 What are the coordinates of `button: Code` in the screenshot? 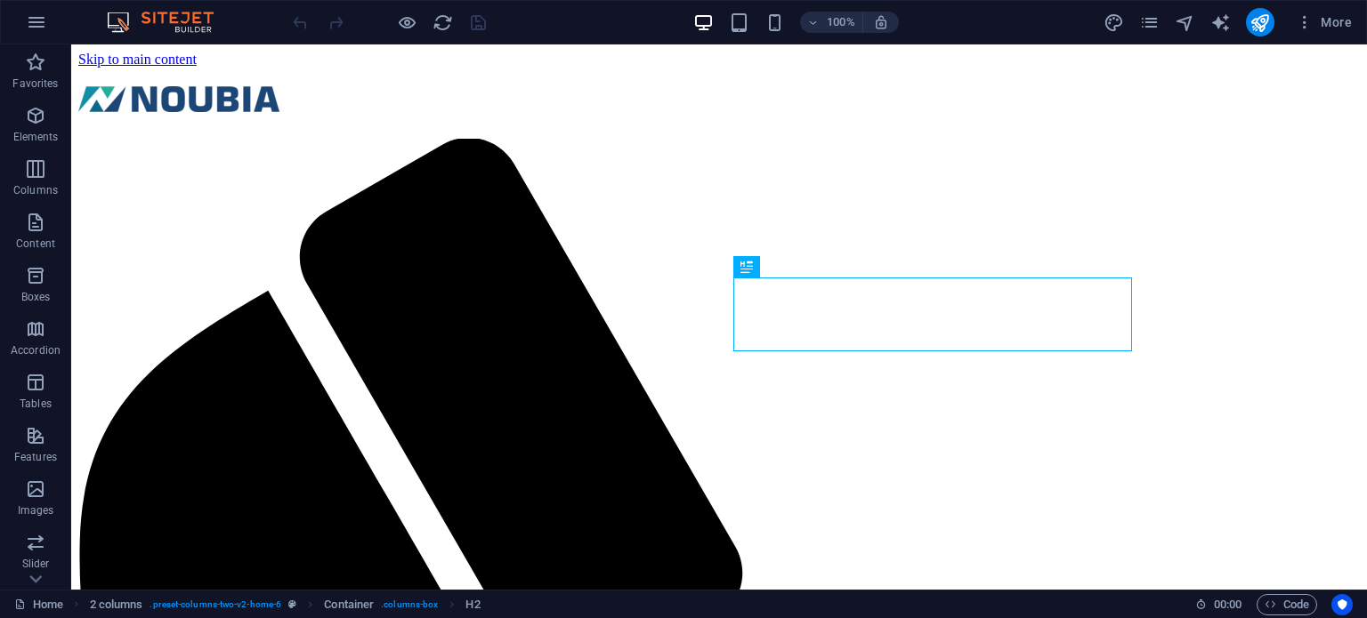 It's located at (1286, 605).